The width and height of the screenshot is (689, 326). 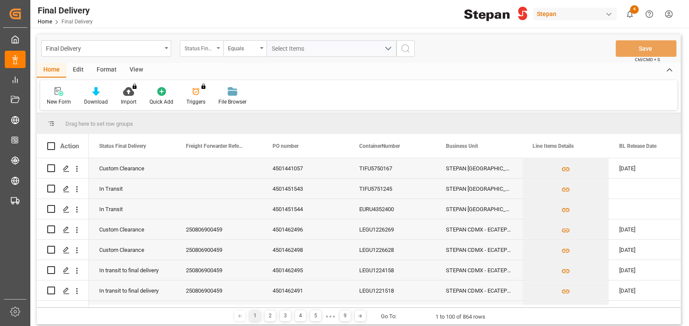 I want to click on div: TIFU5750167, so click(x=392, y=168).